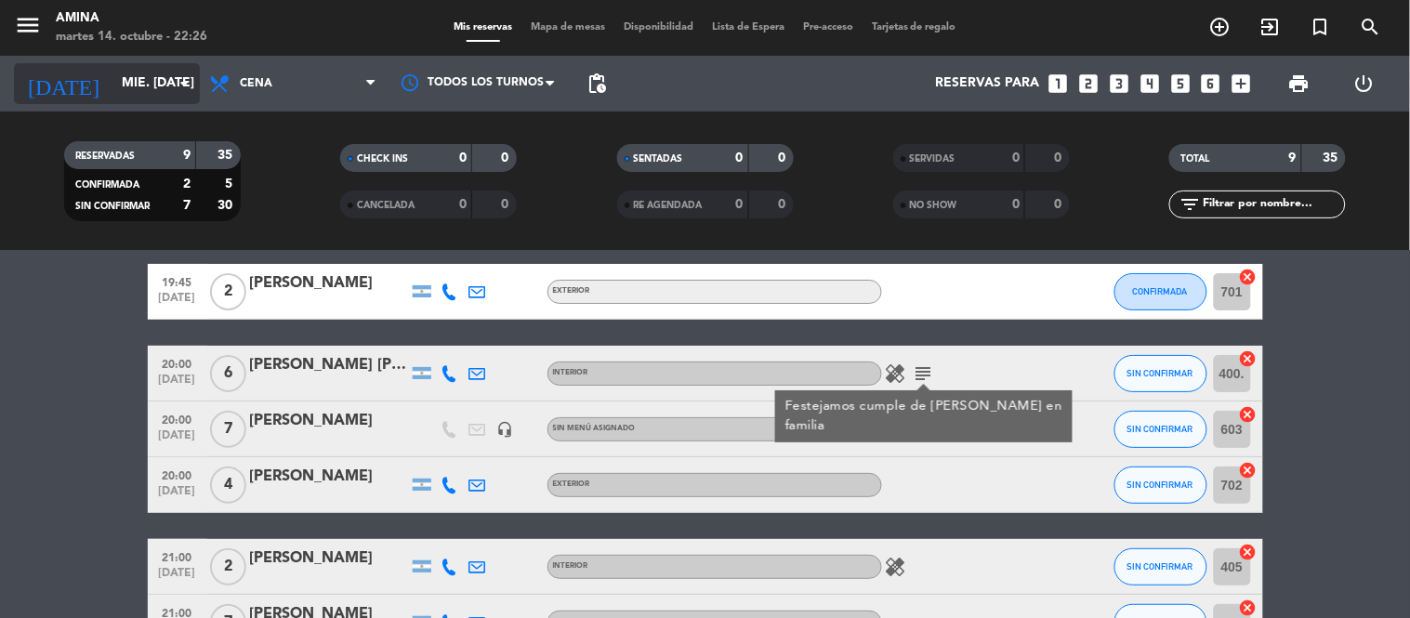  I want to click on span: Disponibilidad, so click(658, 27).